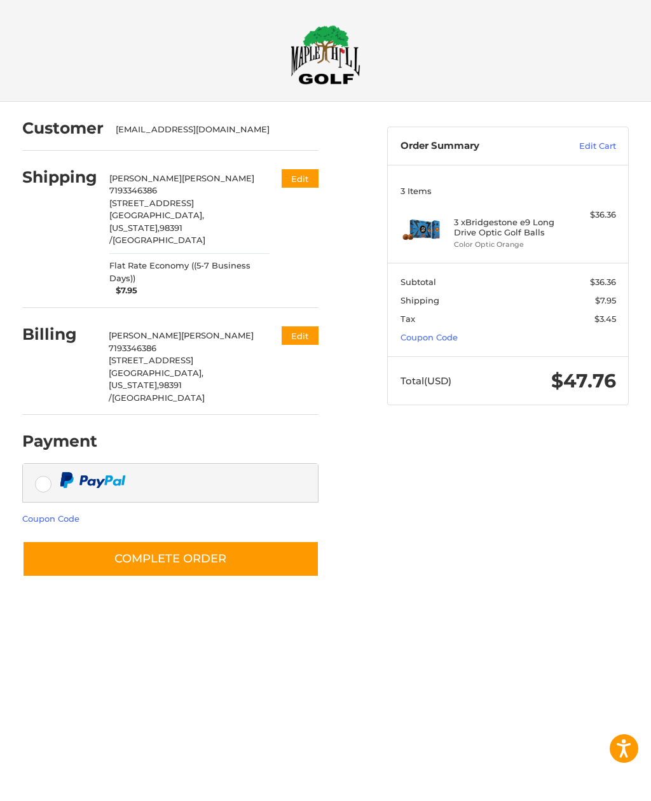  I want to click on img: Maple Hill Golf, so click(326, 55).